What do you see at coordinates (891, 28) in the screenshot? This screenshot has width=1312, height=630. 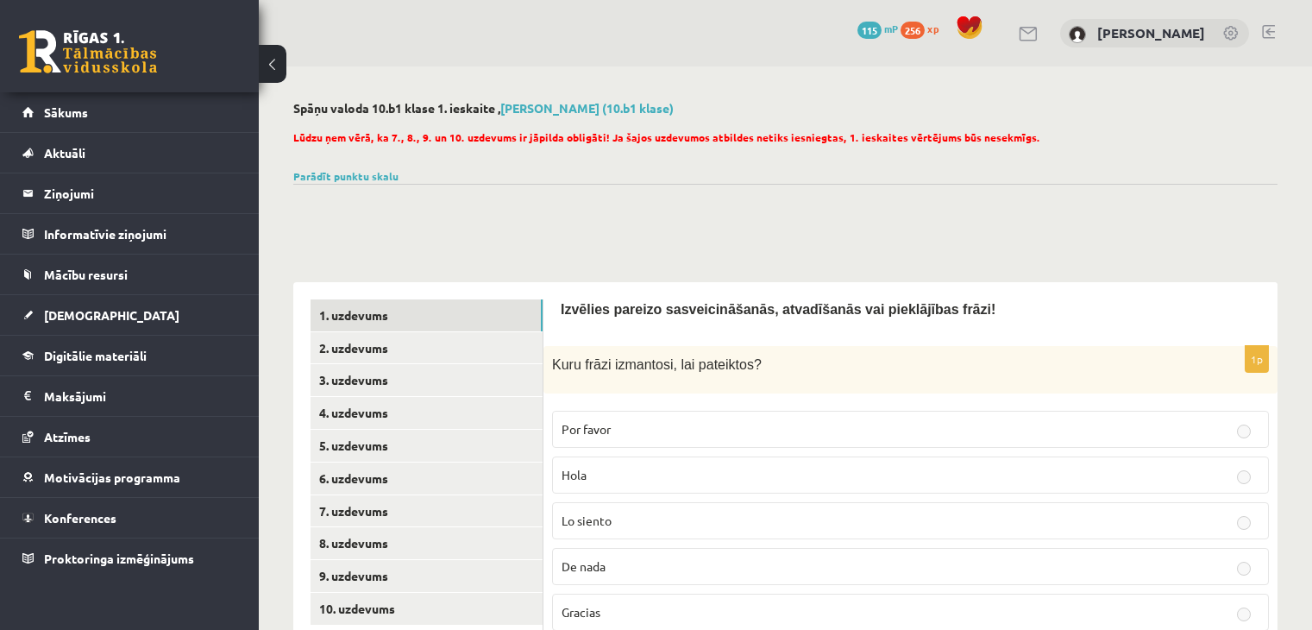 I see `span: mP` at bounding box center [891, 28].